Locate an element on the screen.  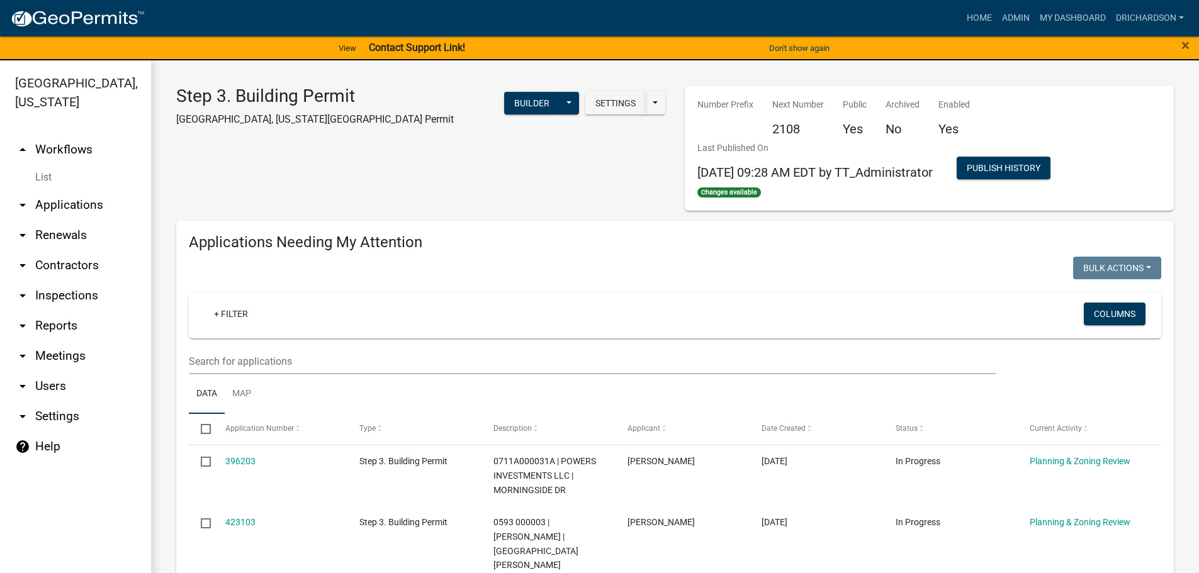
datatable-header-cell: Description is located at coordinates (548, 429).